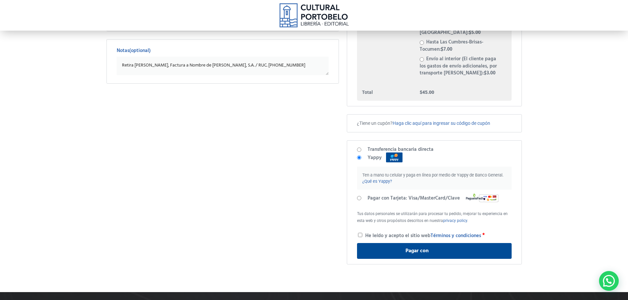 The image size is (628, 300). What do you see at coordinates (451, 46) in the screenshot?
I see `label: Hasta Las Cumbres-Brisas-Tocumen:` at bounding box center [451, 46].